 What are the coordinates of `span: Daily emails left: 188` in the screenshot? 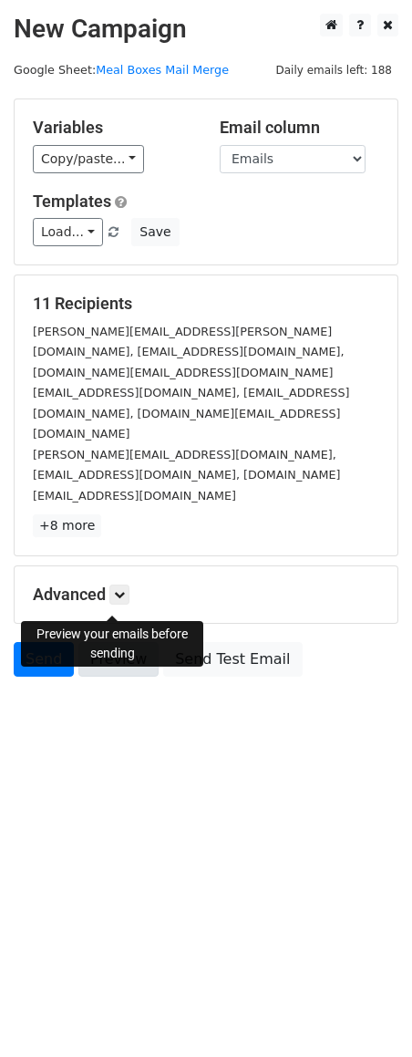 It's located at (334, 70).